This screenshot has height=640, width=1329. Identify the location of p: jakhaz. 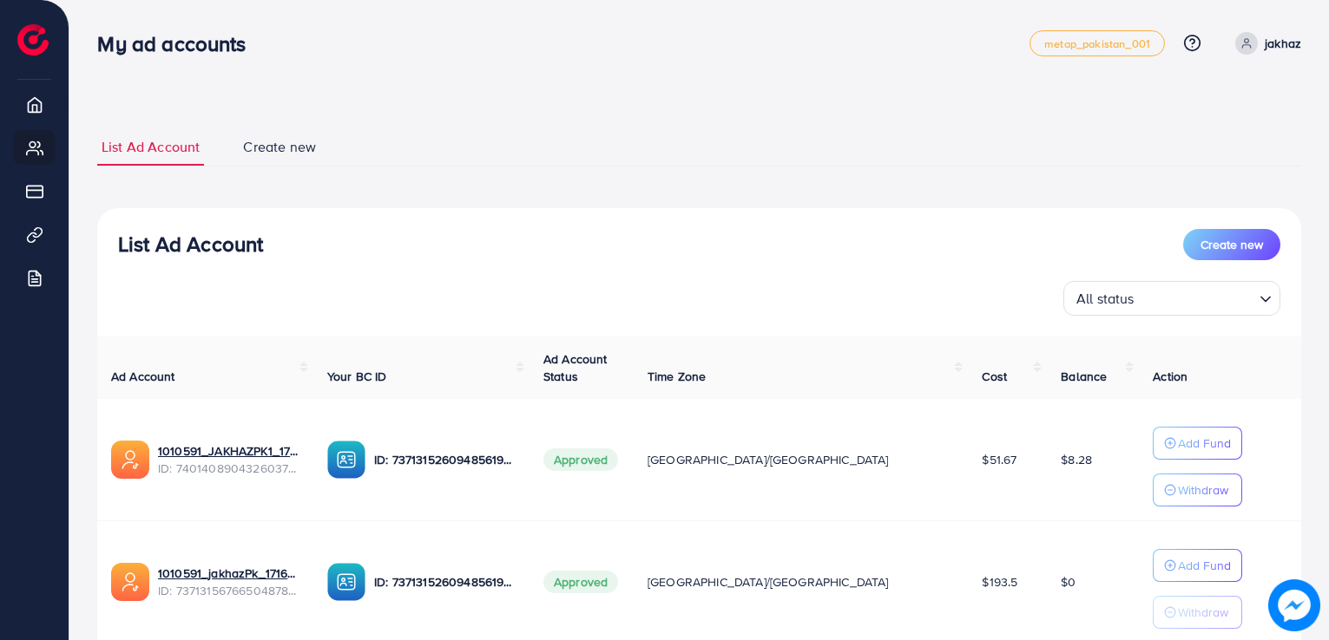
(1283, 43).